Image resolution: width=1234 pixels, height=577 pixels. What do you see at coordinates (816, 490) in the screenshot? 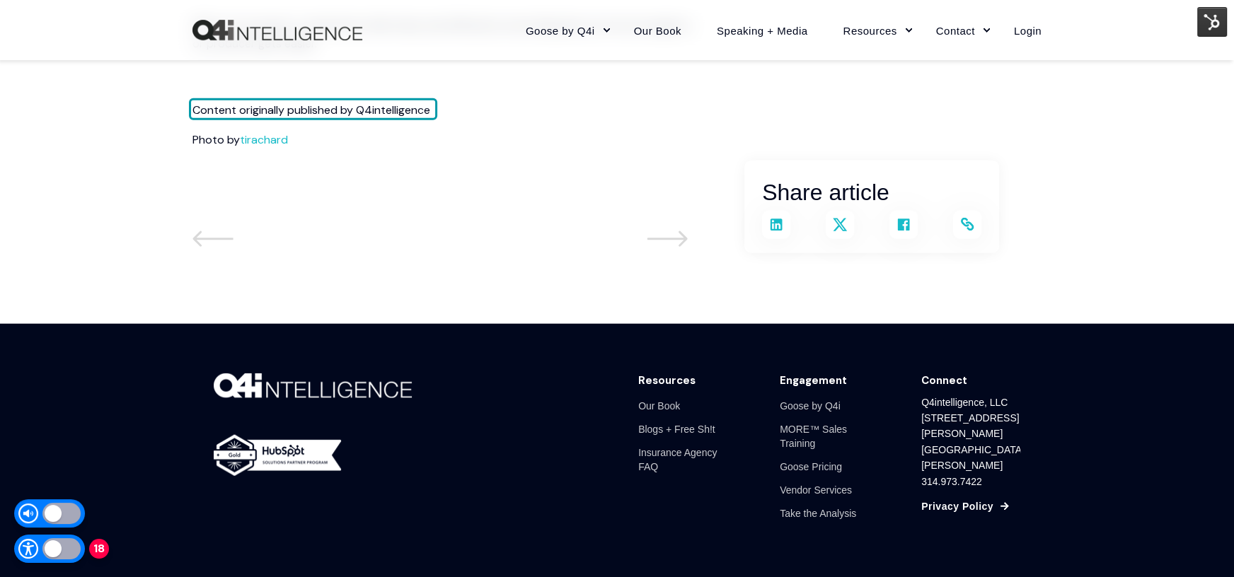
I see `a: Vendor Services` at bounding box center [816, 490].